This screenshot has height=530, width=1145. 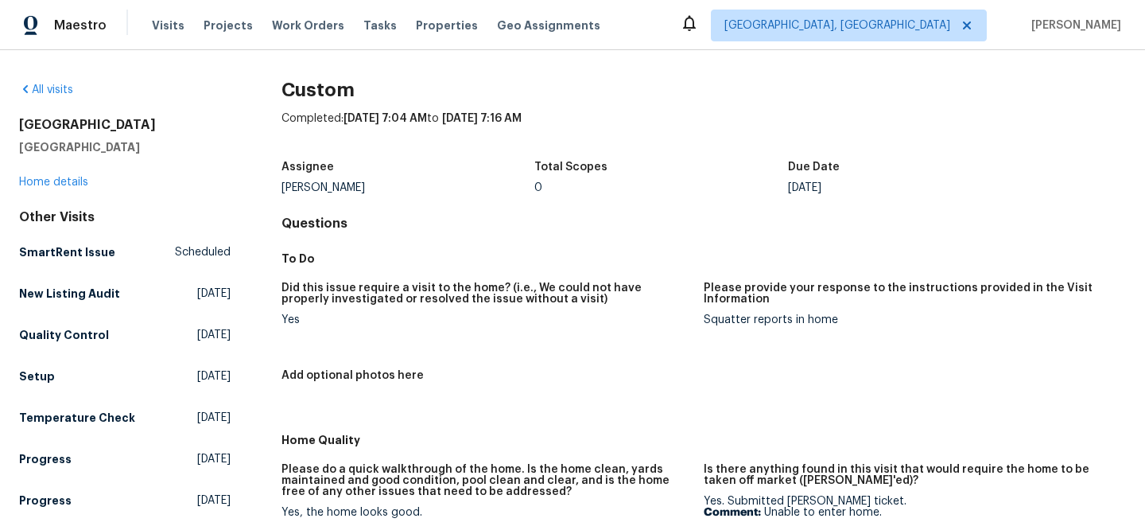 What do you see at coordinates (308, 25) in the screenshot?
I see `span: Work Orders` at bounding box center [308, 25].